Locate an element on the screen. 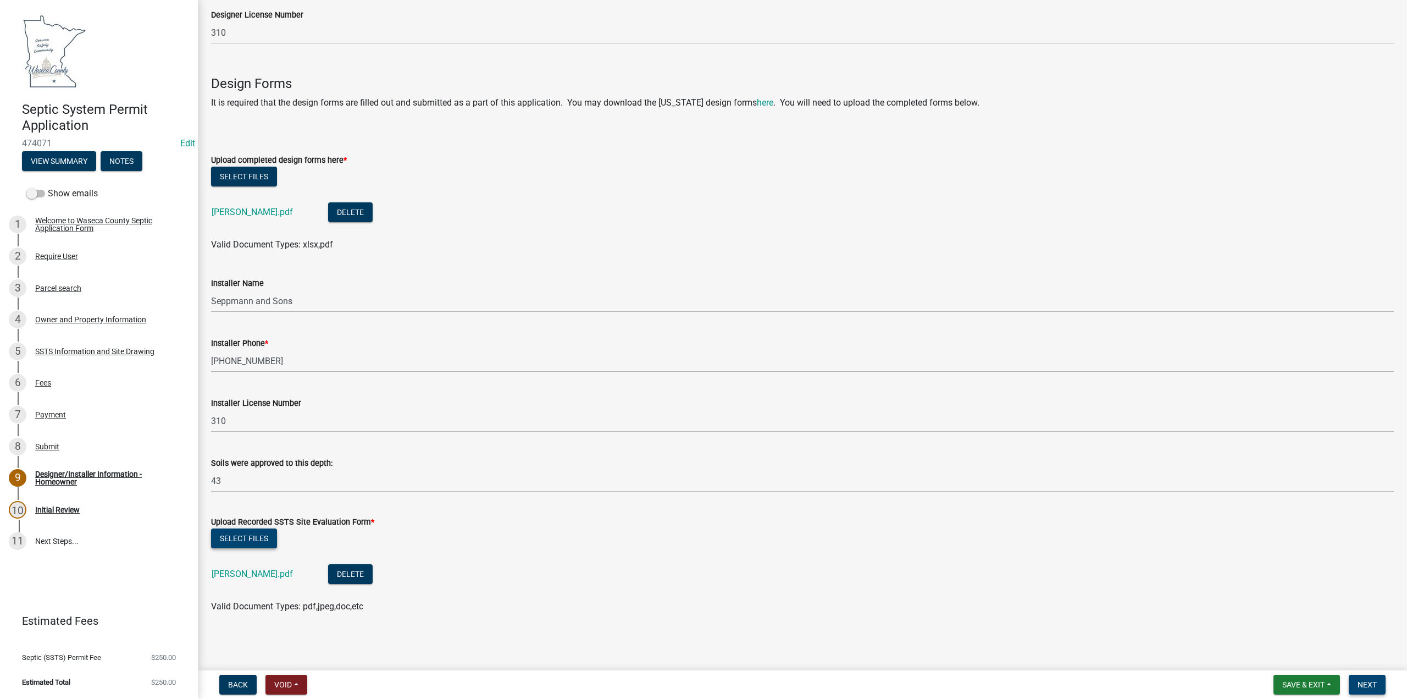 The height and width of the screenshot is (699, 1407). h4: Design Forms is located at coordinates (802, 84).